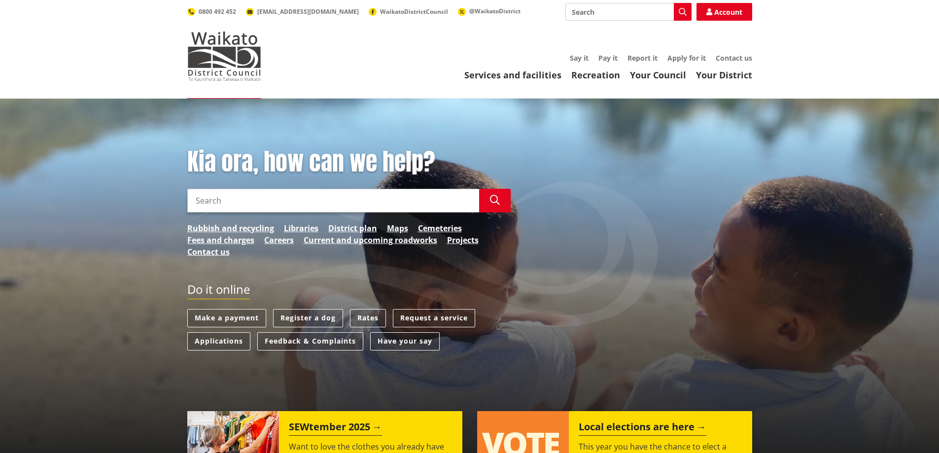  Describe the element at coordinates (308, 318) in the screenshot. I see `a: Register a dog` at that location.